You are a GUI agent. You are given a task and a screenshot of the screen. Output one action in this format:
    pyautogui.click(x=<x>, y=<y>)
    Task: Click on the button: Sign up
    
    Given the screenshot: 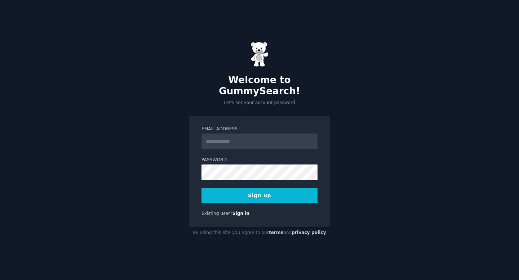 What is the action you would take?
    pyautogui.click(x=259, y=196)
    